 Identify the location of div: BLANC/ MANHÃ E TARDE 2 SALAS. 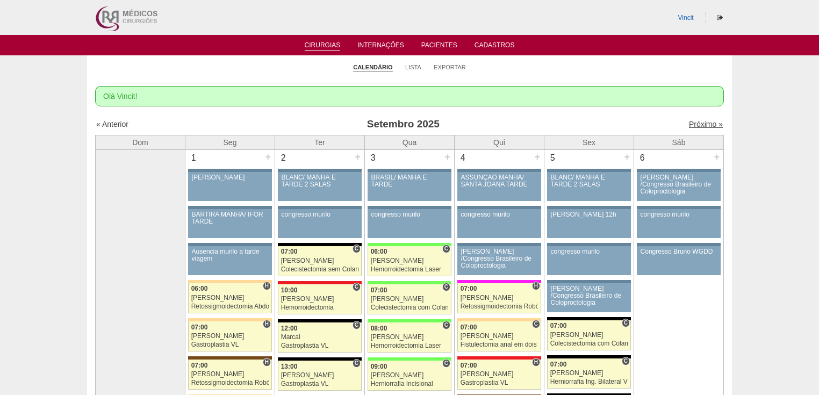
(589, 181).